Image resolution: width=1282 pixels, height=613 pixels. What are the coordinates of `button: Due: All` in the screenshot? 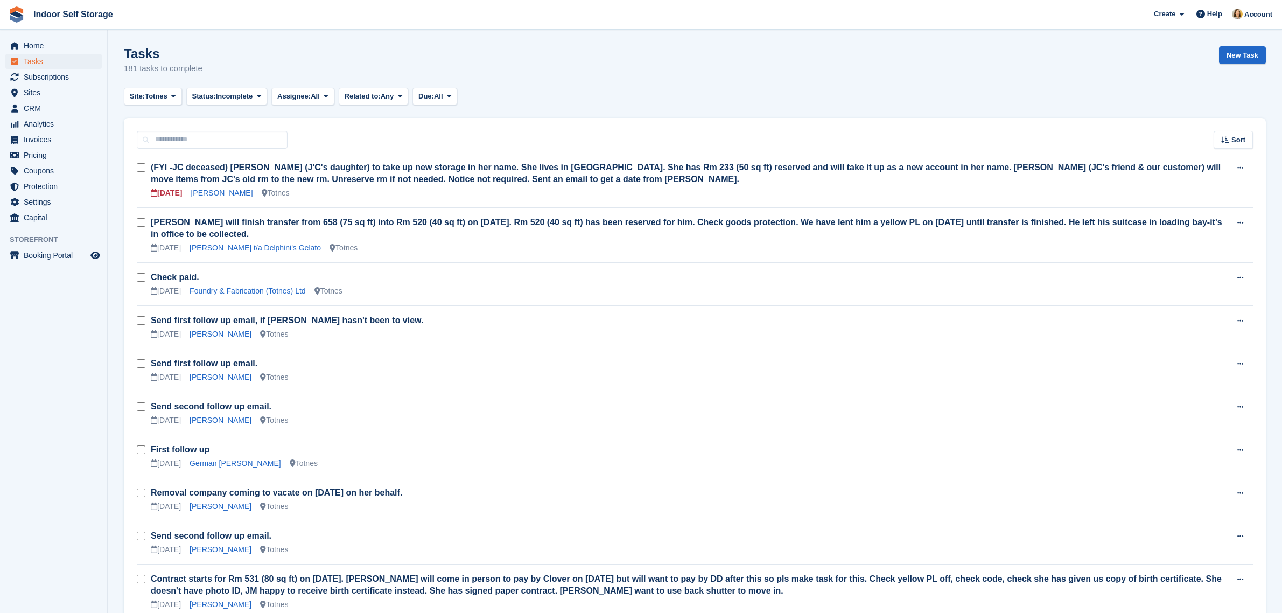 It's located at (435, 96).